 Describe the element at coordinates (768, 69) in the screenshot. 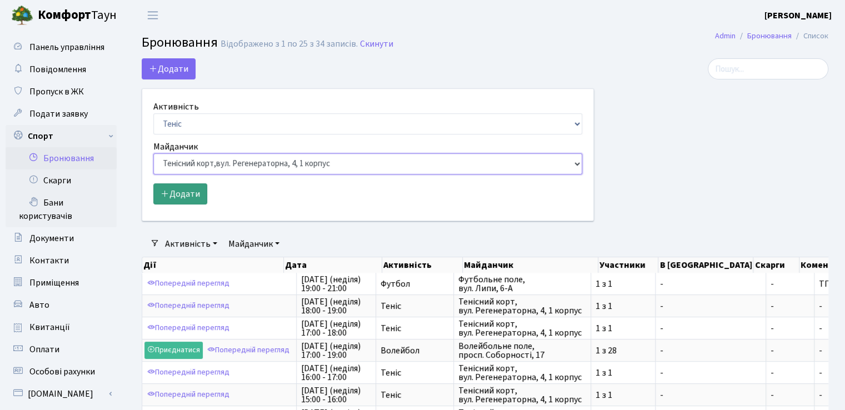

I see `input: Пошук...` at that location.